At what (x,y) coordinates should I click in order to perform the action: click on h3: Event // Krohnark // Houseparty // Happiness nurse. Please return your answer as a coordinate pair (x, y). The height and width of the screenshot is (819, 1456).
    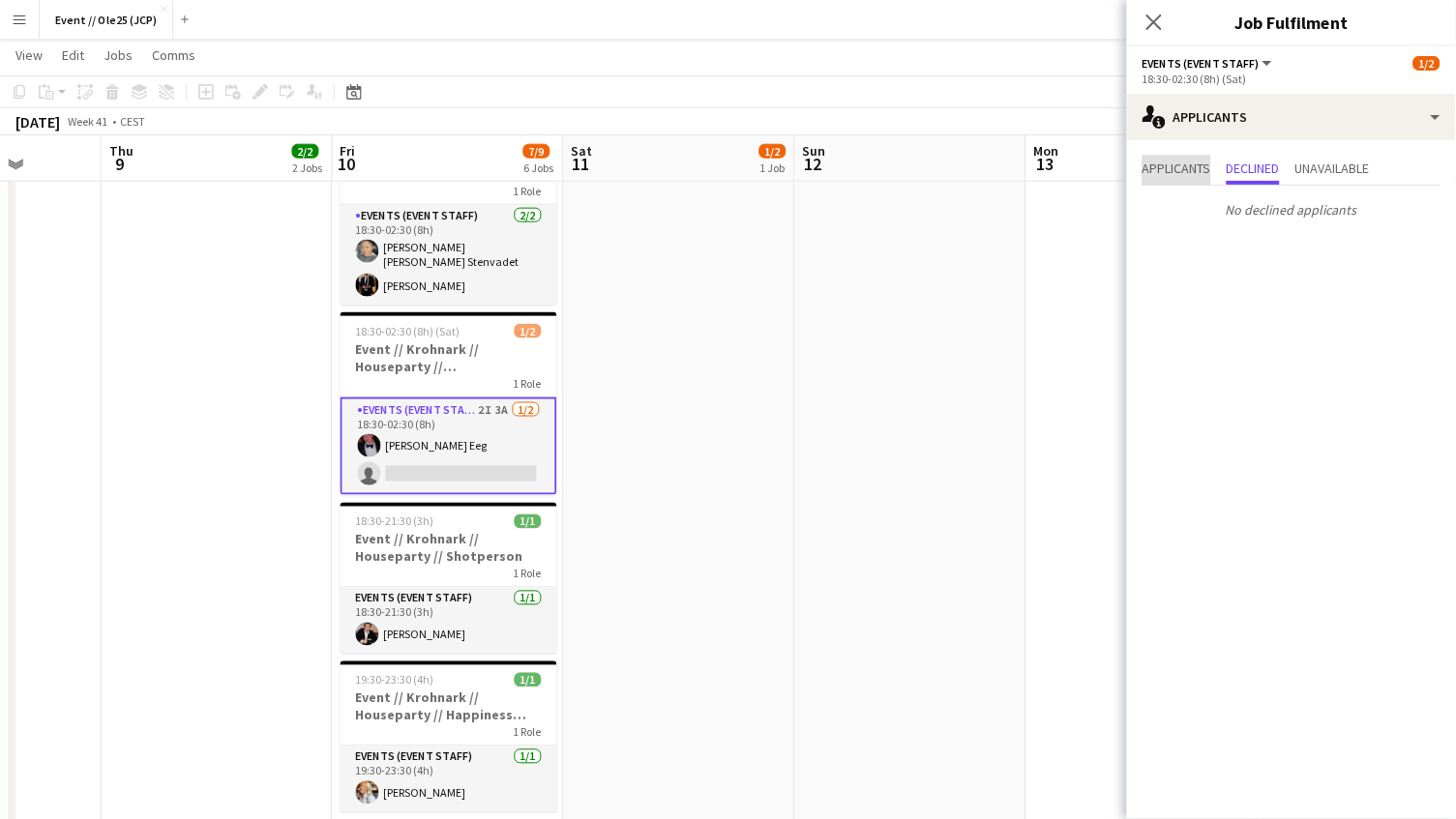
    Looking at the image, I should click on (449, 707).